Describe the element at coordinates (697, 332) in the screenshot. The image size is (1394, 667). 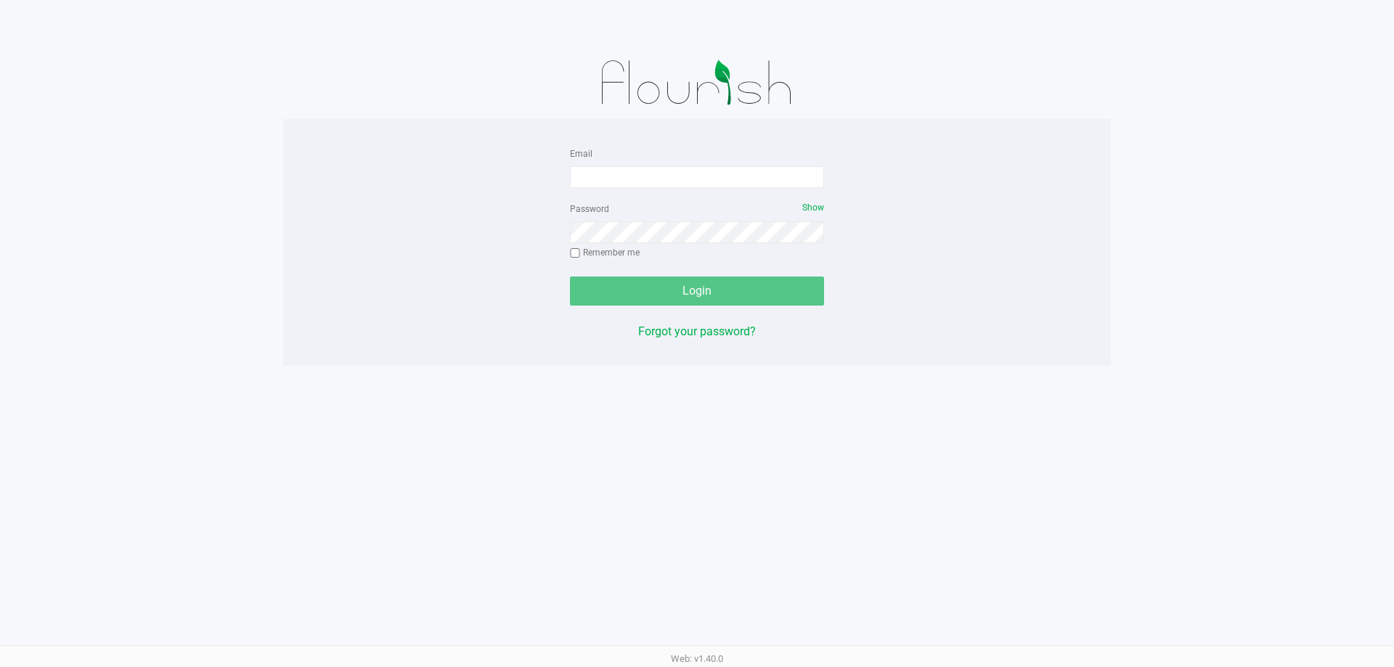
I see `button: Forgot your password?` at that location.